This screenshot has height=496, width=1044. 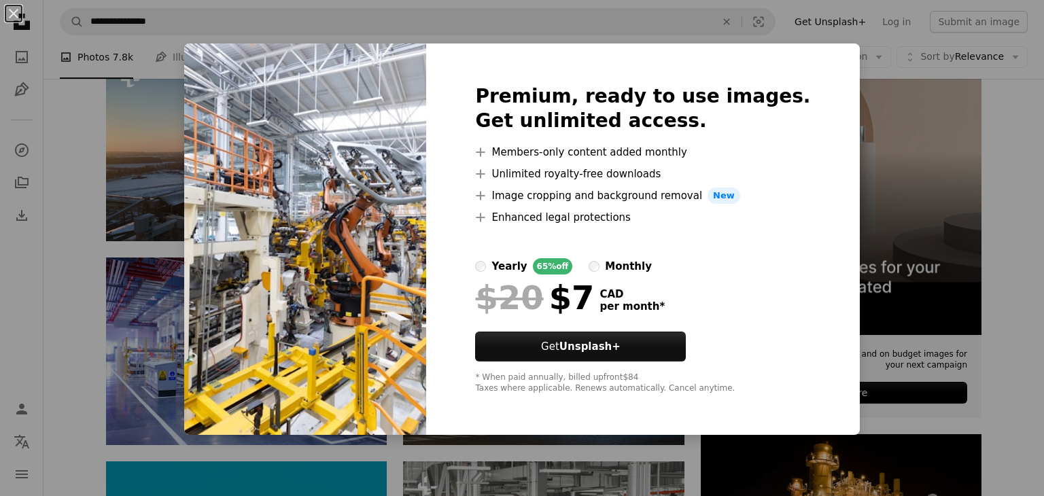 I want to click on div: $7, so click(x=534, y=298).